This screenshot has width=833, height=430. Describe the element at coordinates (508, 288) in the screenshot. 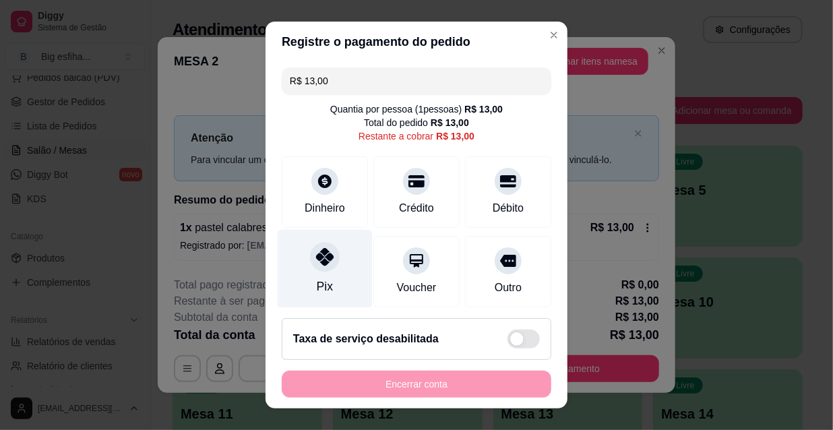

I see `div: Outro` at that location.